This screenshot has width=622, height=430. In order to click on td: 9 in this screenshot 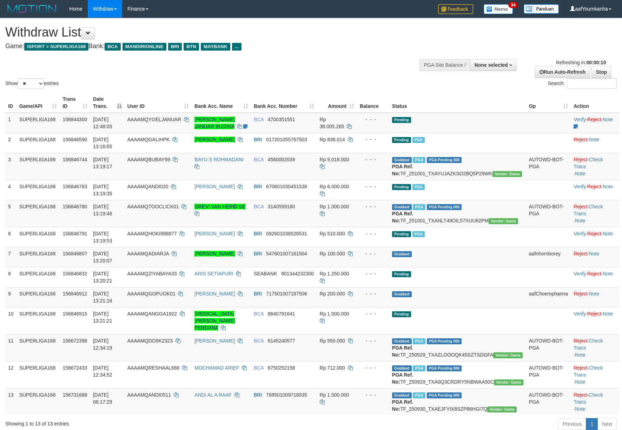, I will do `click(11, 297)`.